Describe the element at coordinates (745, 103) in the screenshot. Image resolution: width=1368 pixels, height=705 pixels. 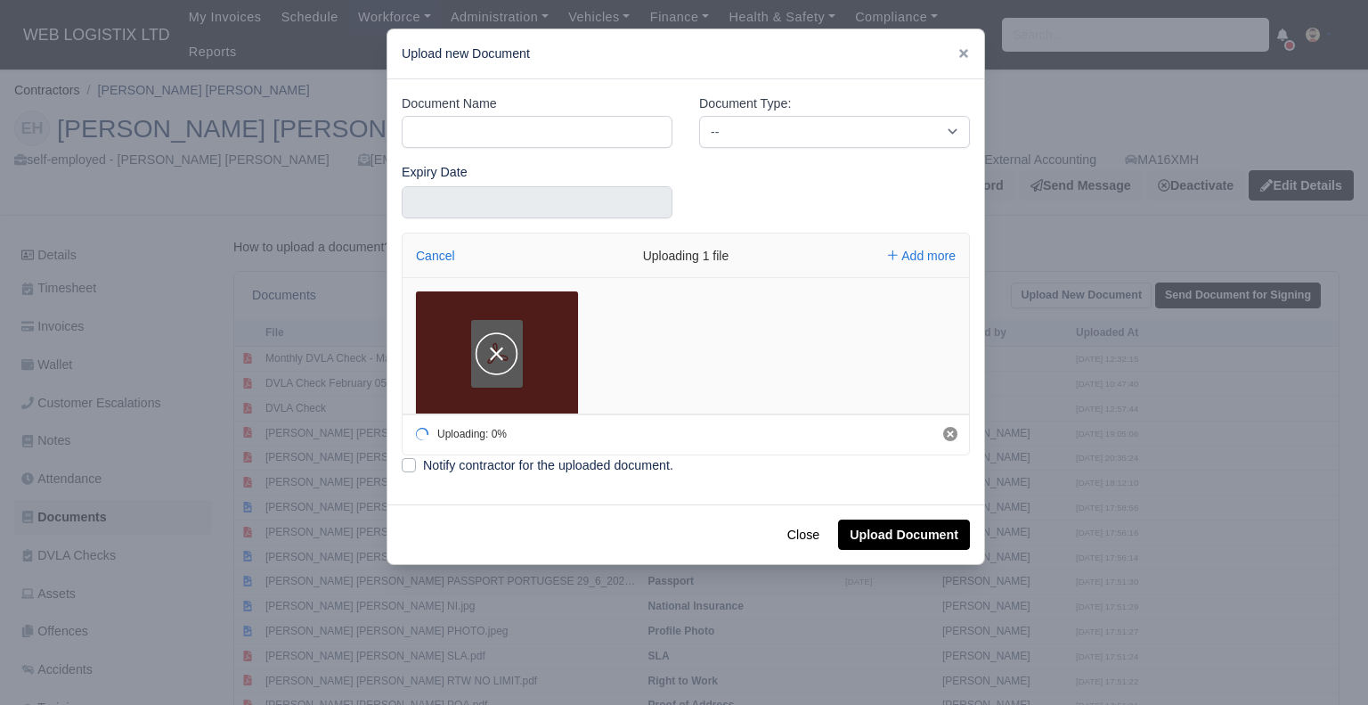
I see `label: Document Type:` at that location.